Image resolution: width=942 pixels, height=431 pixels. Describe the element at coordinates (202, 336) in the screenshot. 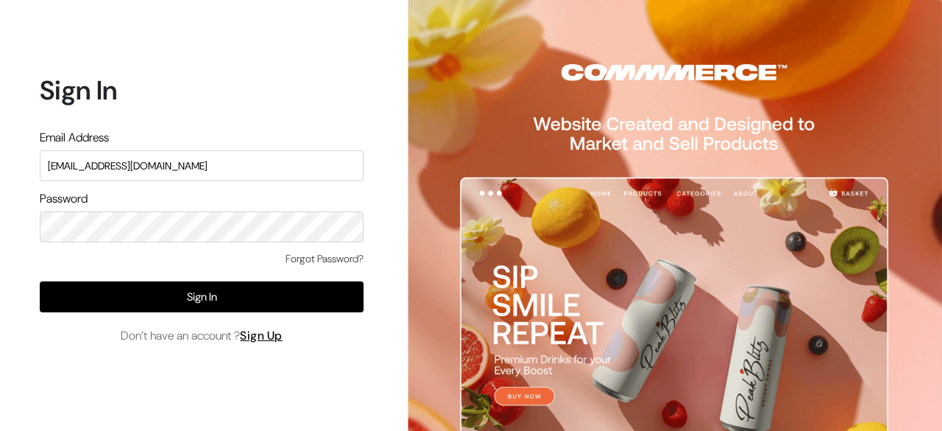

I see `span: Don’t have an account ?` at that location.